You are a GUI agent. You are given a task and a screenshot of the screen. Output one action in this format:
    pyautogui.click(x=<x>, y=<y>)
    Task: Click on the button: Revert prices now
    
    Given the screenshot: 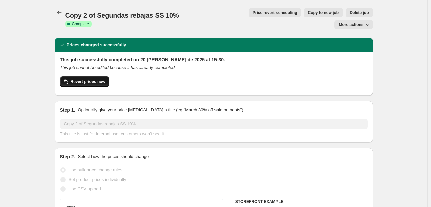 What is the action you would take?
    pyautogui.click(x=85, y=82)
    